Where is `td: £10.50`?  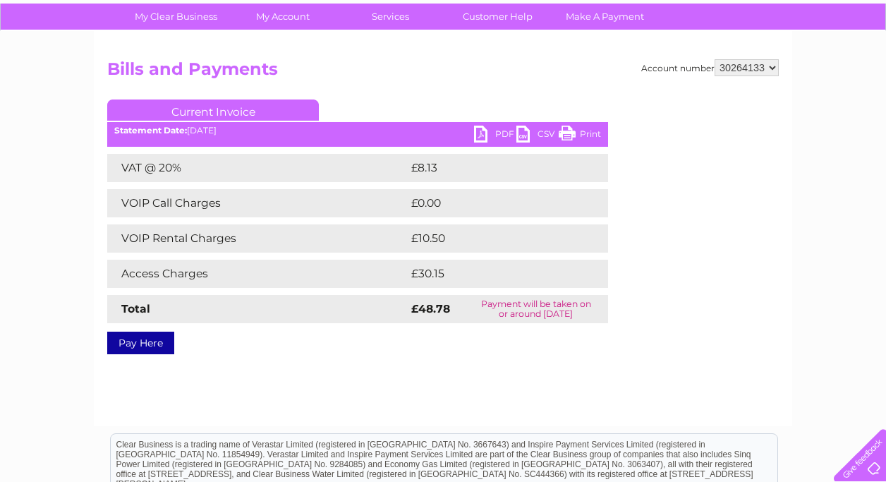 td: £10.50 is located at coordinates (493, 238).